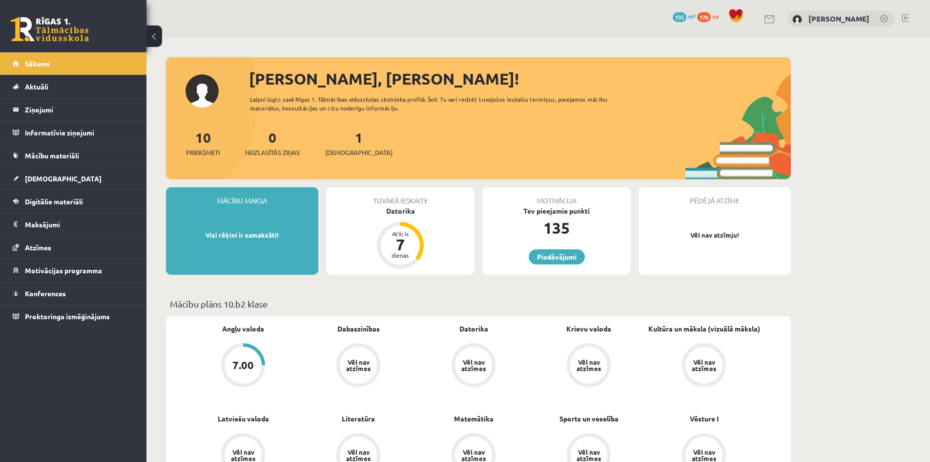  I want to click on a: 0Neizlasītās ziņas, so click(273, 143).